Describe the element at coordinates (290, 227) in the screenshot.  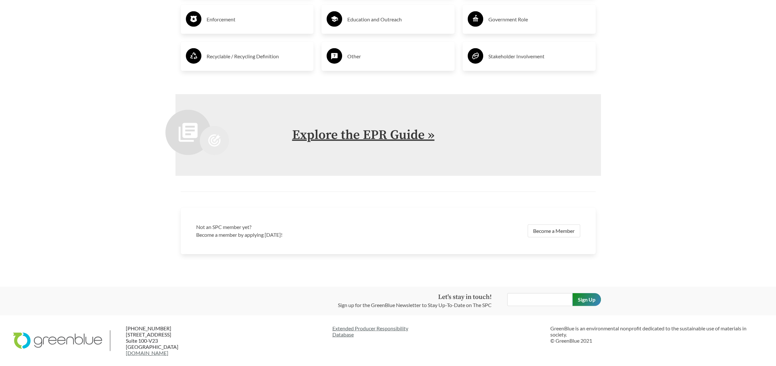
I see `h3: Not an SPC member yet?` at that location.